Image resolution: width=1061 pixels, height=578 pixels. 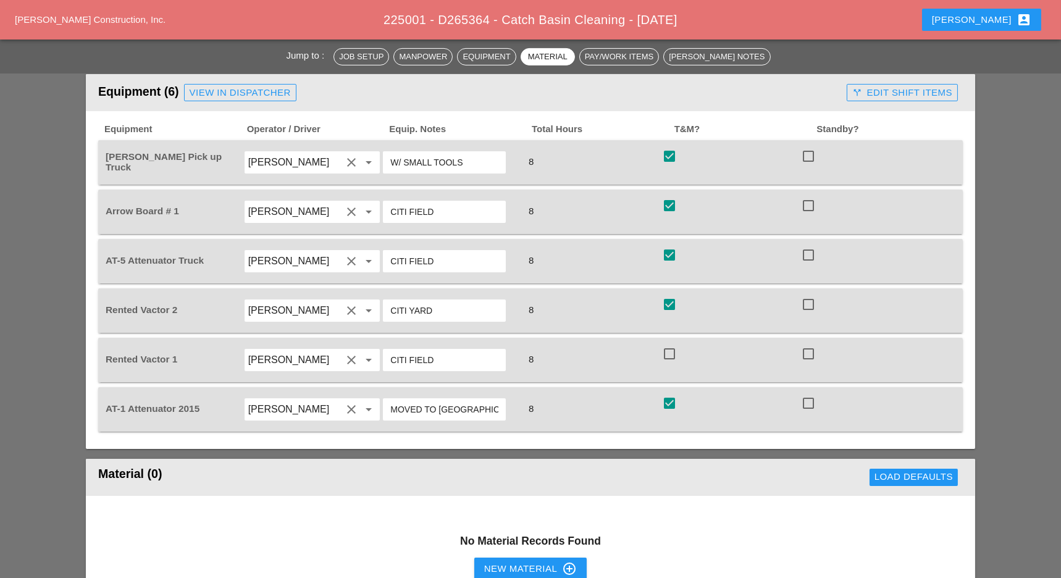 I want to click on span: Jump to :, so click(x=307, y=55).